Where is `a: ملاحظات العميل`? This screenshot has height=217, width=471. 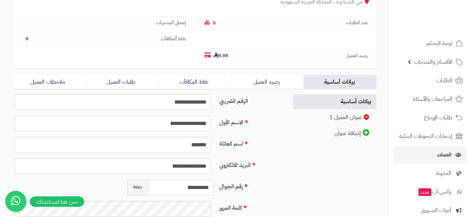
a: ملاحظات العميل is located at coordinates (49, 82).